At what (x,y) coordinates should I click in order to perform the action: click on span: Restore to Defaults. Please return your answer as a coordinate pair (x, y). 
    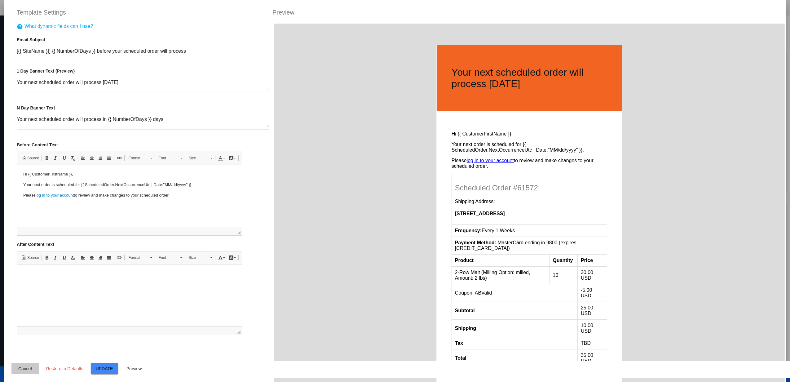
    Looking at the image, I should click on (65, 368).